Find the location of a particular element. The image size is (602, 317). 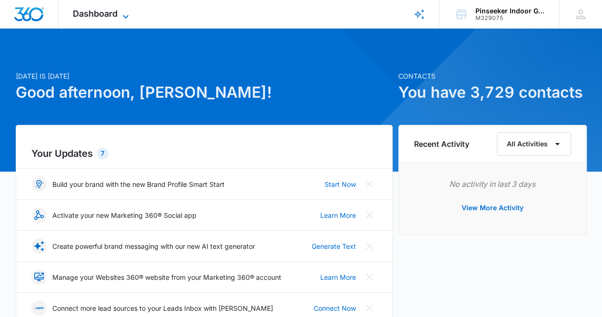

p: No activity in last 3 days is located at coordinates (493, 184).